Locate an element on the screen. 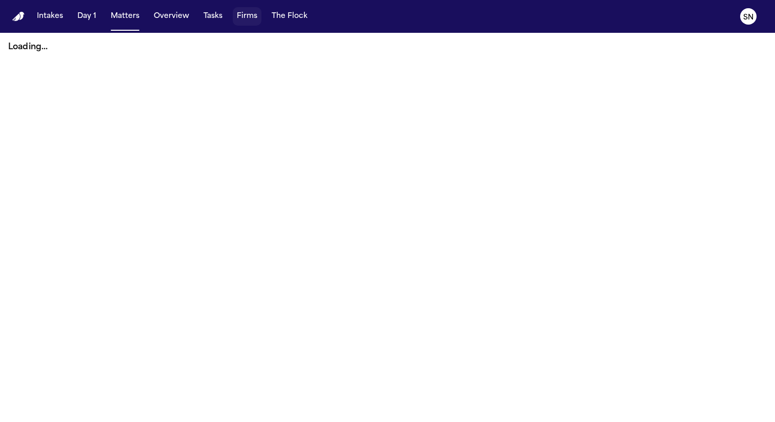  a: Tasks is located at coordinates (213, 16).